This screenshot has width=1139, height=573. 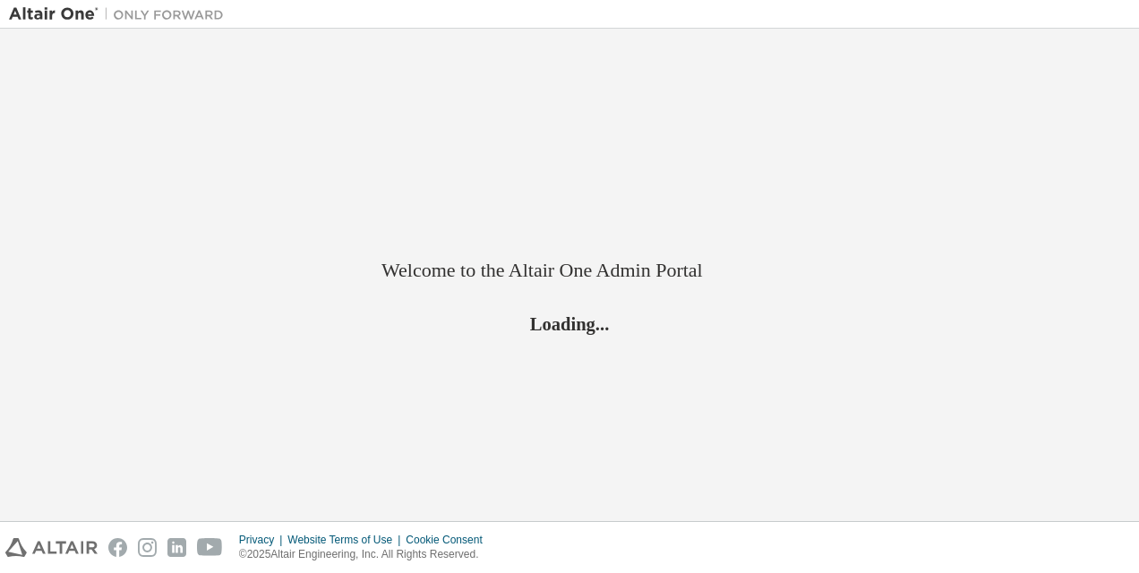 I want to click on img: instagram.svg, so click(x=147, y=547).